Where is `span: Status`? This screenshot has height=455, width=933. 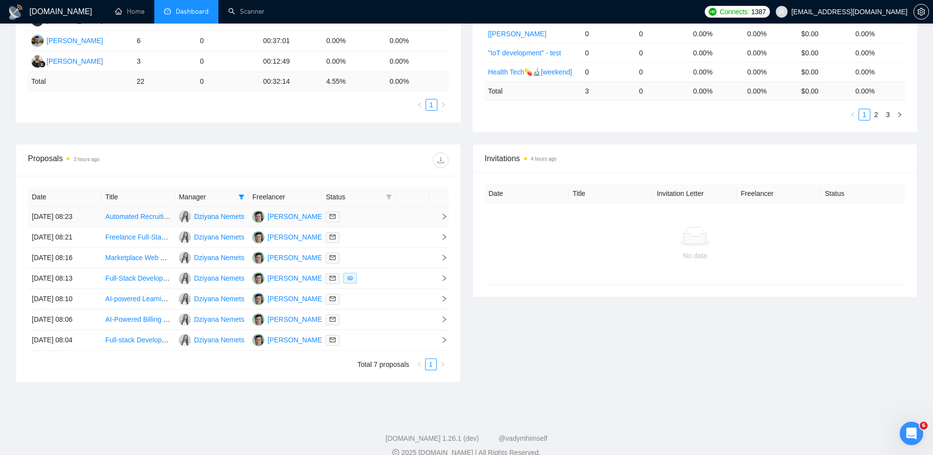
span: Status is located at coordinates (354, 197).